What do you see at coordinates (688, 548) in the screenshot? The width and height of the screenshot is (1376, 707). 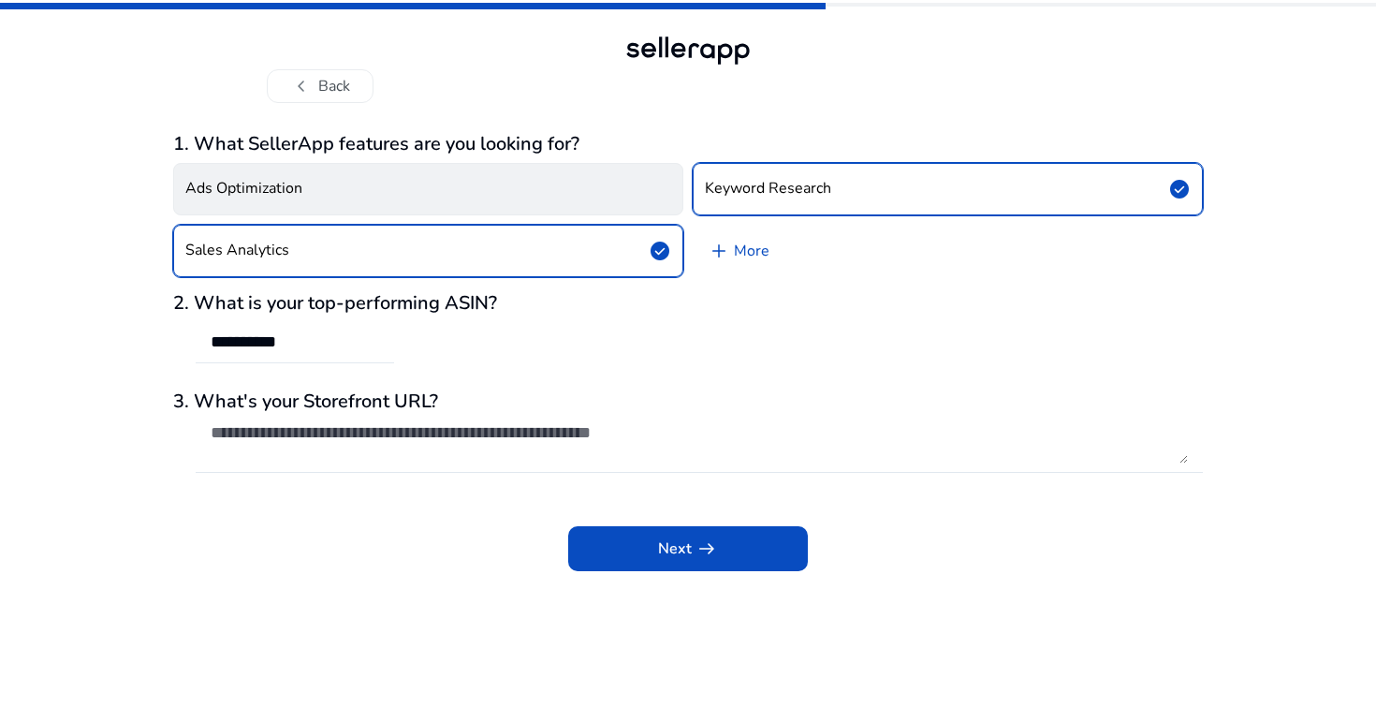 I see `button: Nextarrow_right_alt` at bounding box center [688, 548].